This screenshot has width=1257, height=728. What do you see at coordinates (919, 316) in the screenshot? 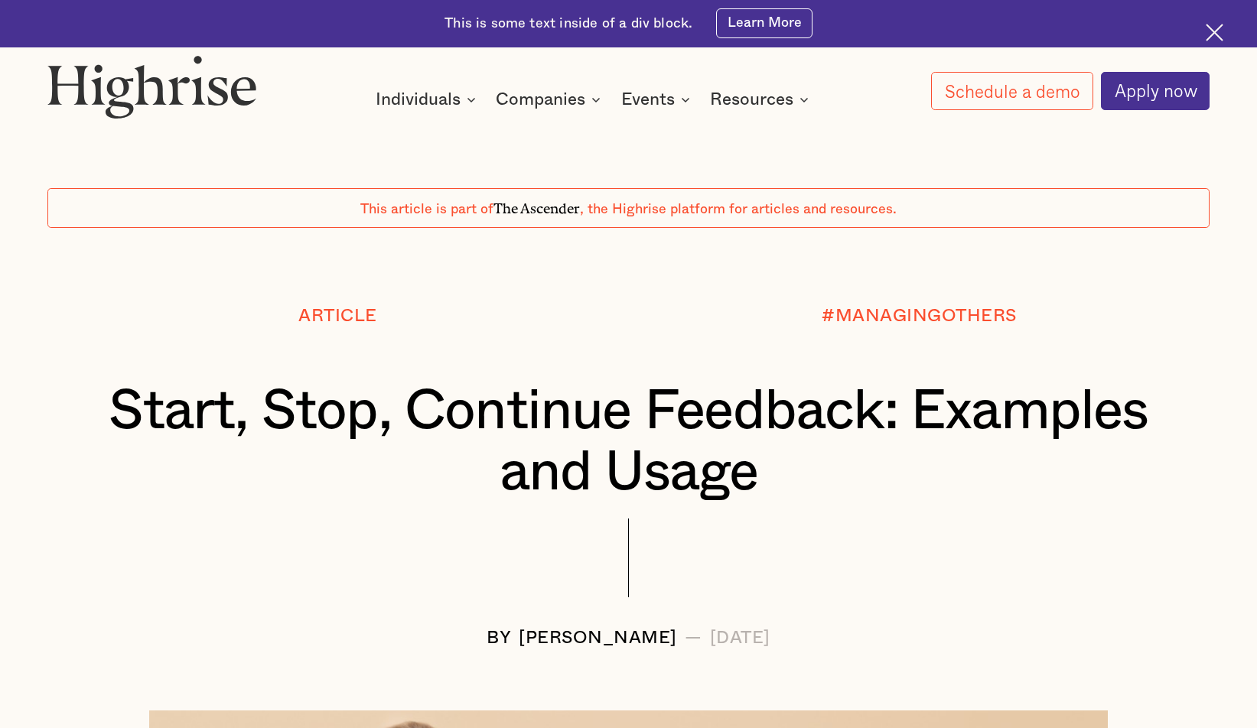
I see `div: #MANAGINGOTHERS` at bounding box center [919, 316].